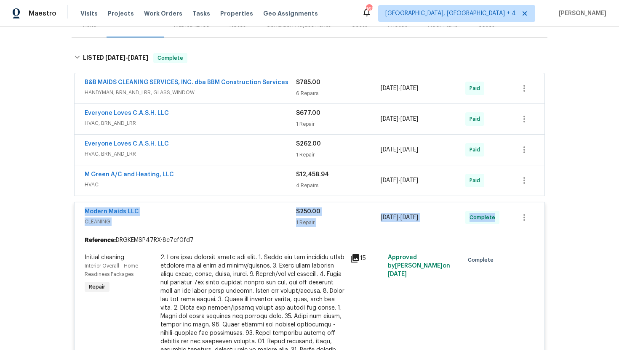 Image resolution: width=619 pixels, height=350 pixels. Describe the element at coordinates (129, 175) in the screenshot. I see `a: M Green A/C and Heating, LLC` at that location.